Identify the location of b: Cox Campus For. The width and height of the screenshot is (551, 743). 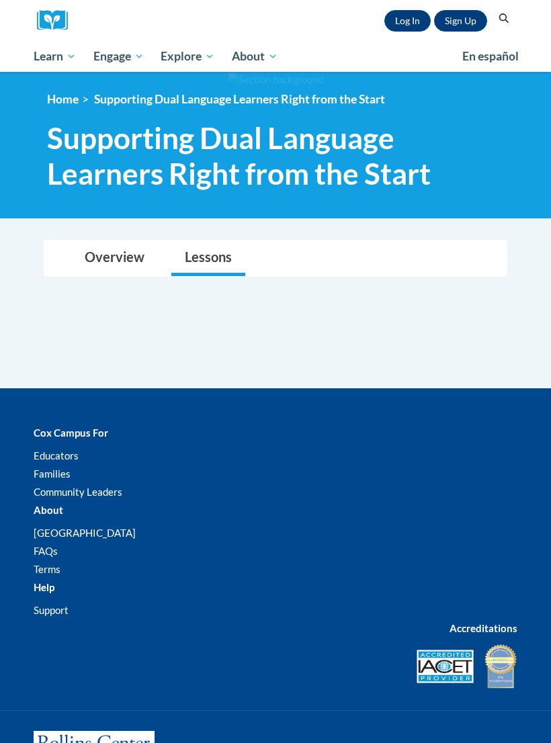
(70, 432).